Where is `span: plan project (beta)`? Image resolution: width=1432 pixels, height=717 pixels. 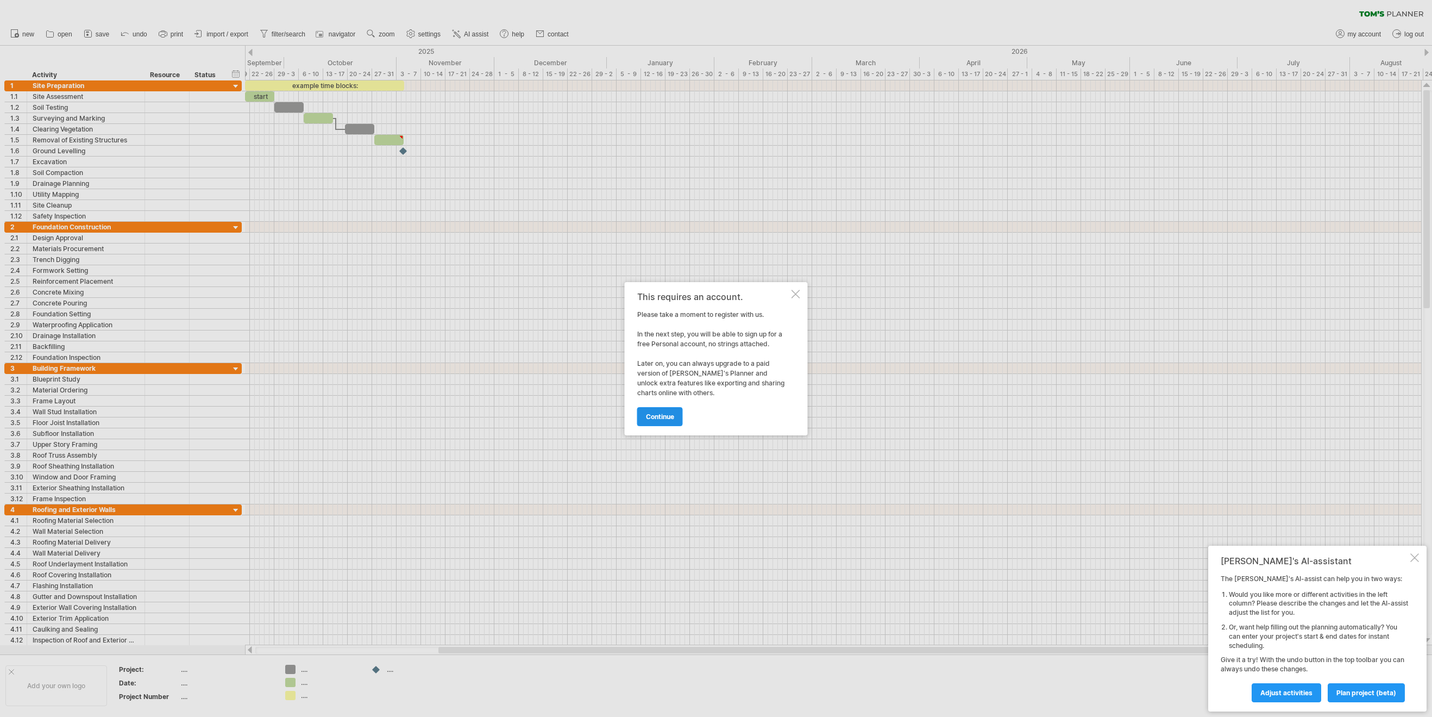 span: plan project (beta) is located at coordinates (1366, 692).